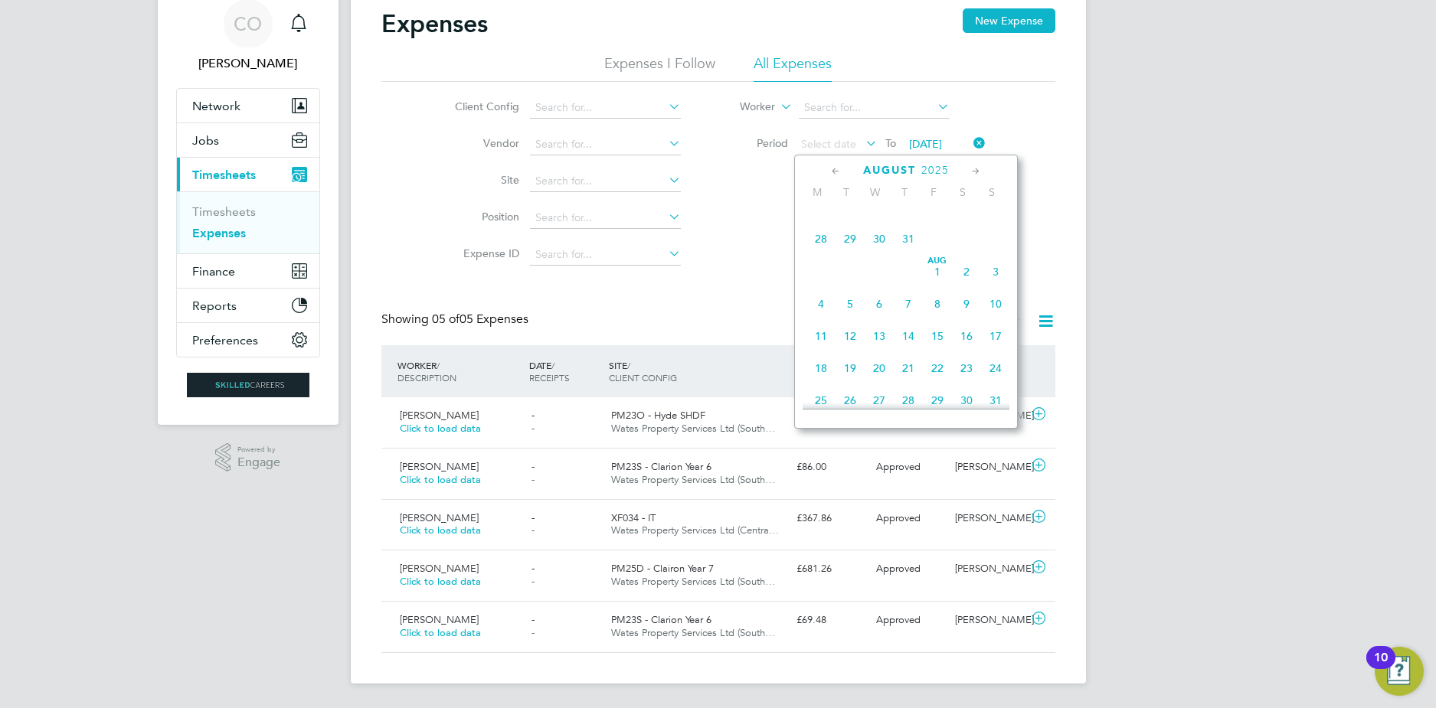 This screenshot has height=708, width=1436. Describe the element at coordinates (830, 518) in the screenshot. I see `div: £367.86` at that location.